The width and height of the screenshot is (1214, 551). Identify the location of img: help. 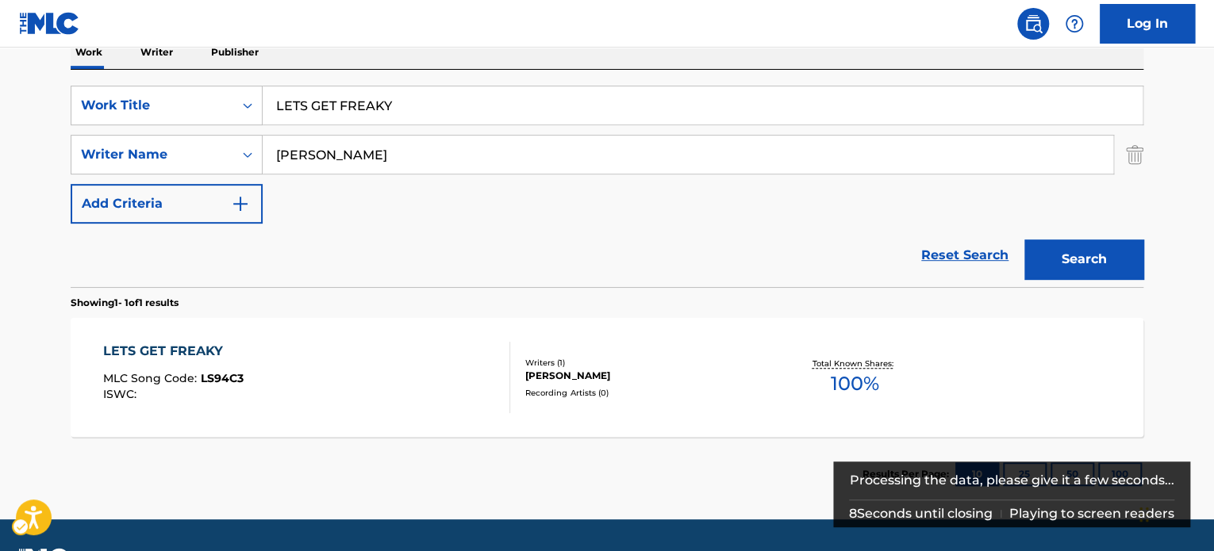
(1074, 24).